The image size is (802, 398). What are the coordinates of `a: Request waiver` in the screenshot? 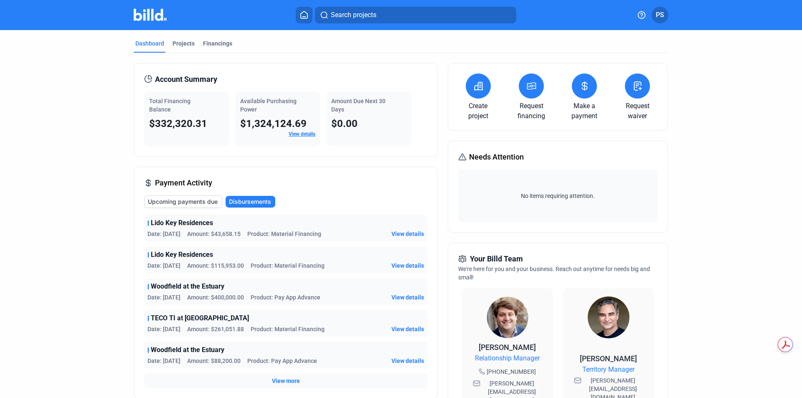 It's located at (637, 111).